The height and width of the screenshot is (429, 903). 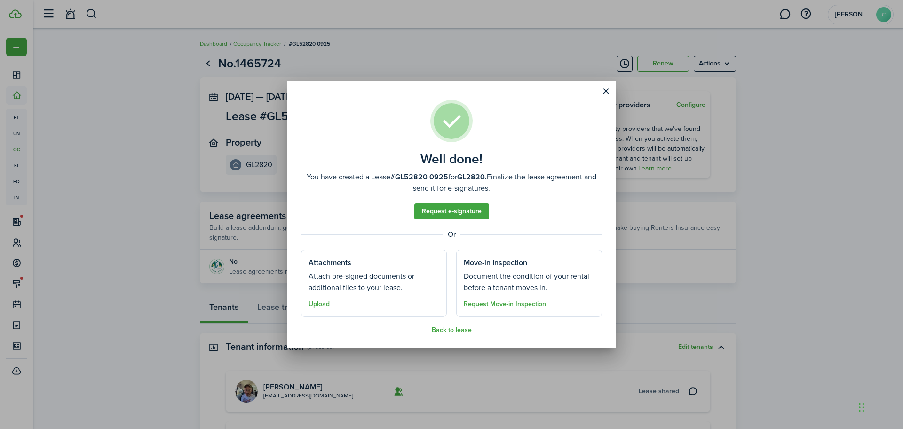 What do you see at coordinates (452, 159) in the screenshot?
I see `well-done-title: Well done!` at bounding box center [452, 159].